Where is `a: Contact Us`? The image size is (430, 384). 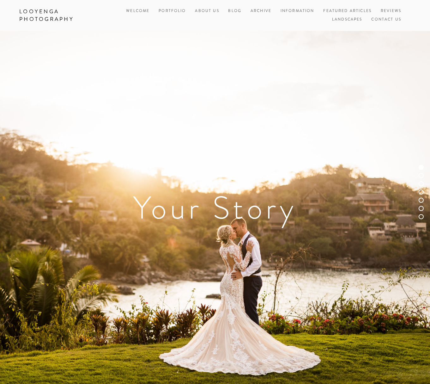
a: Contact Us is located at coordinates (386, 20).